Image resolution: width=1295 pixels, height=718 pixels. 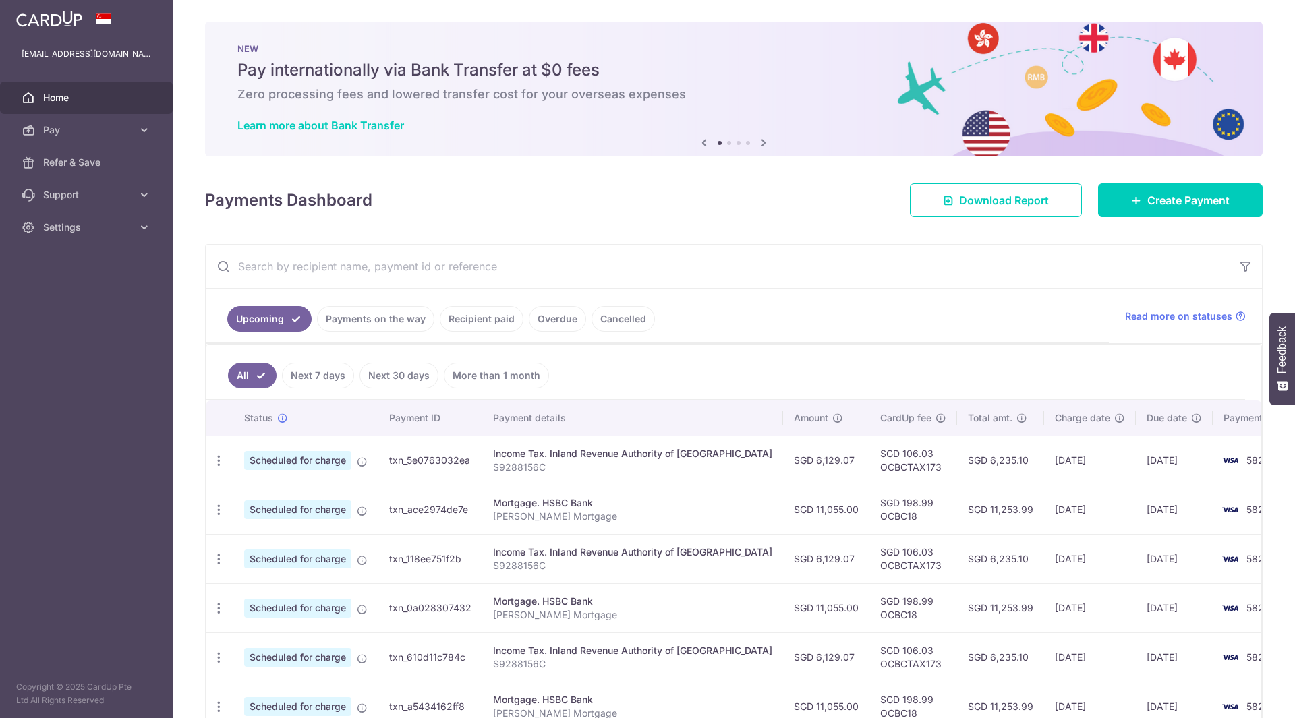 I want to click on img: Bank transfer banner, so click(x=734, y=89).